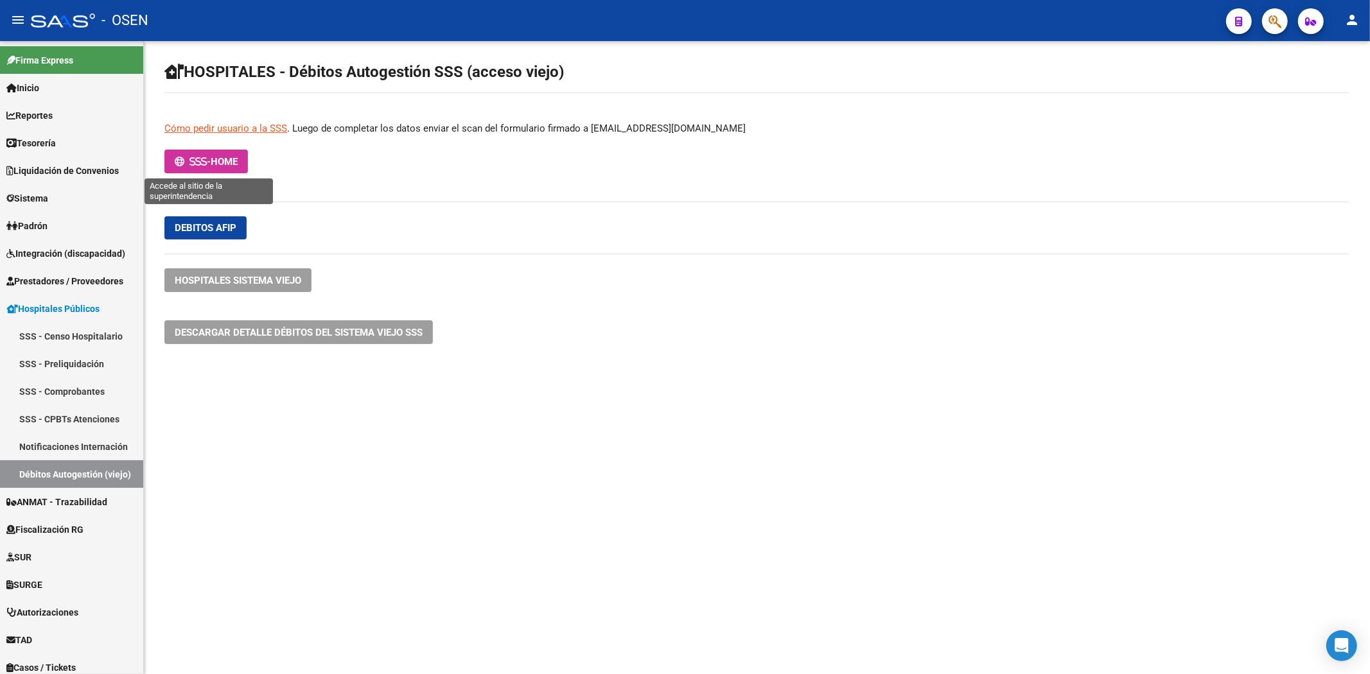 This screenshot has width=1370, height=674. Describe the element at coordinates (206, 228) in the screenshot. I see `span: Debitos afip` at that location.